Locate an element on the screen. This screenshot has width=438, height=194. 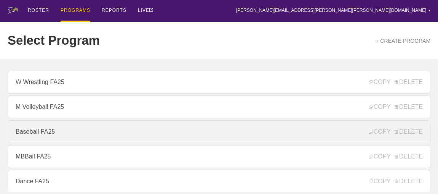
a: + CREATE PROGRAM is located at coordinates (403, 41).